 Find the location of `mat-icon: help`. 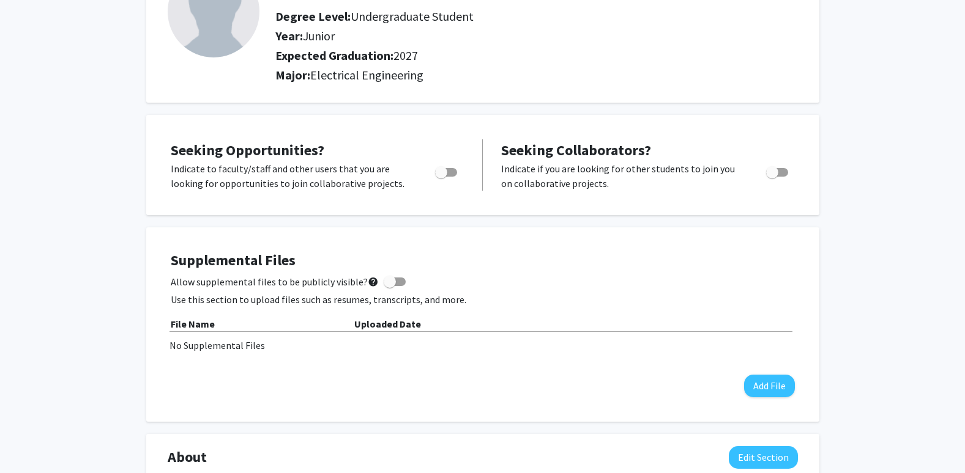

mat-icon: help is located at coordinates (373, 282).